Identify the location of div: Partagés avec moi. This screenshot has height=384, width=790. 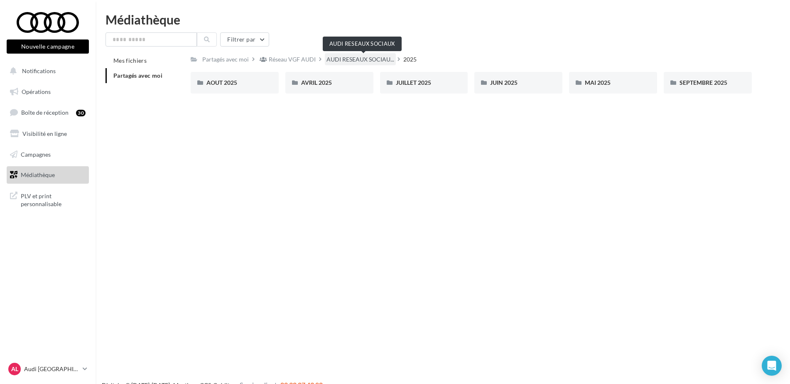
(225, 59).